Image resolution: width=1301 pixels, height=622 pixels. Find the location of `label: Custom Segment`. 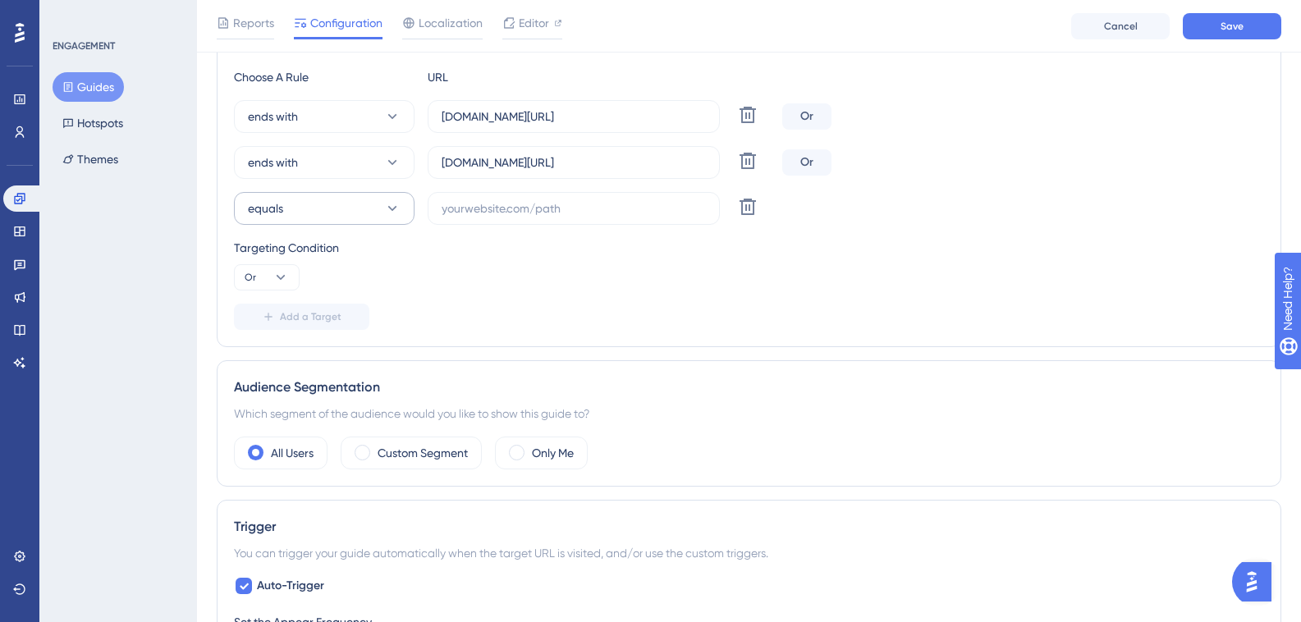

label: Custom Segment is located at coordinates (423, 453).